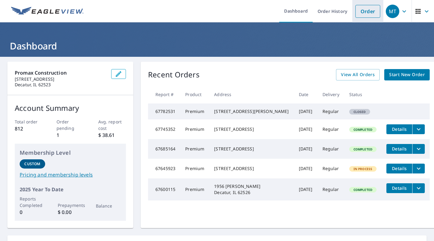 The height and width of the screenshot is (241, 434). I want to click on td: 67782531, so click(164, 112).